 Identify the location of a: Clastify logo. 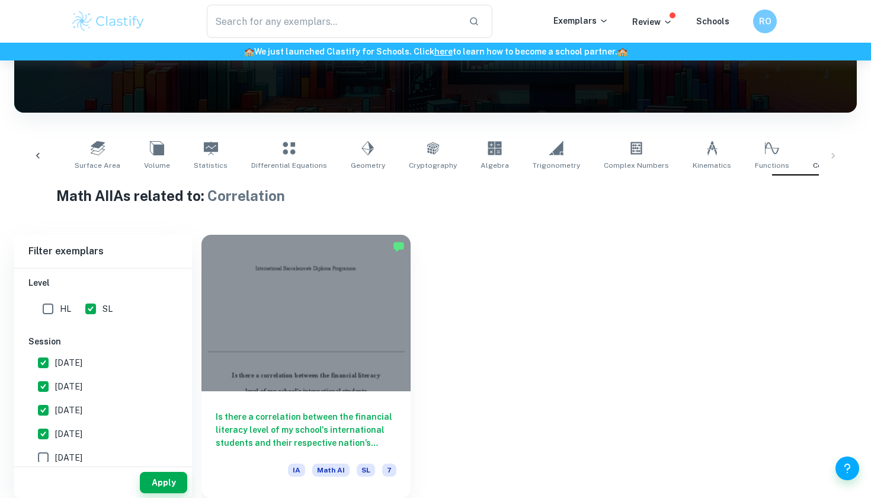
(108, 21).